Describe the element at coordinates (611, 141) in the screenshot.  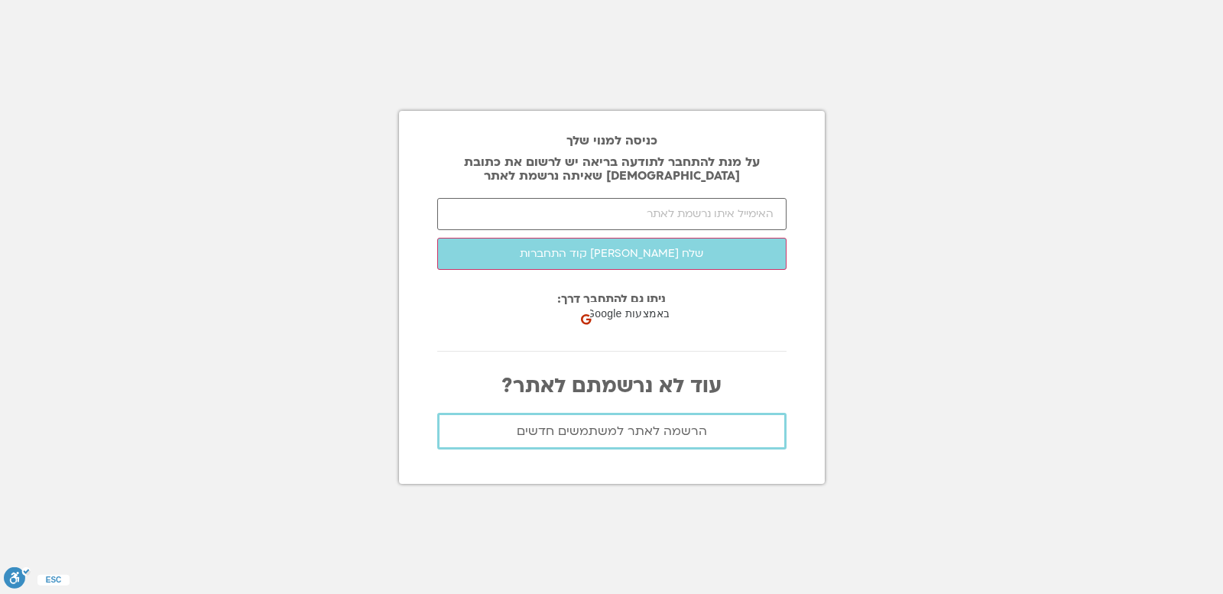
I see `h2: כניסה למנוי שלך` at that location.